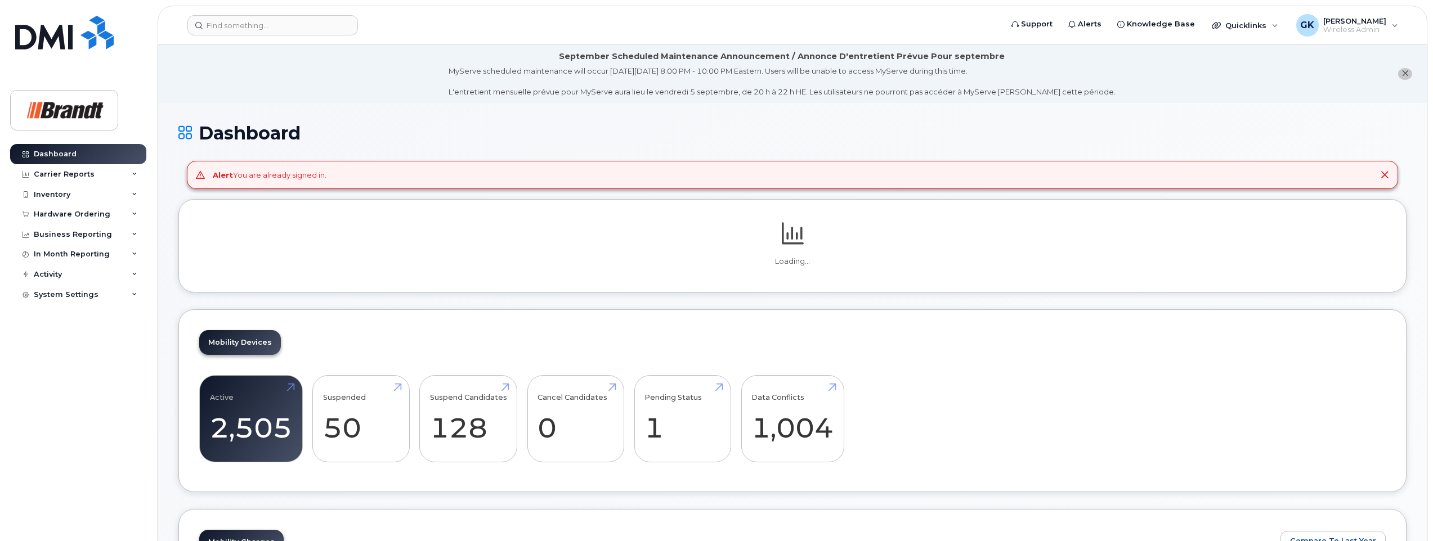 This screenshot has width=1433, height=541. Describe the element at coordinates (240, 343) in the screenshot. I see `a: Mobility Devices` at that location.